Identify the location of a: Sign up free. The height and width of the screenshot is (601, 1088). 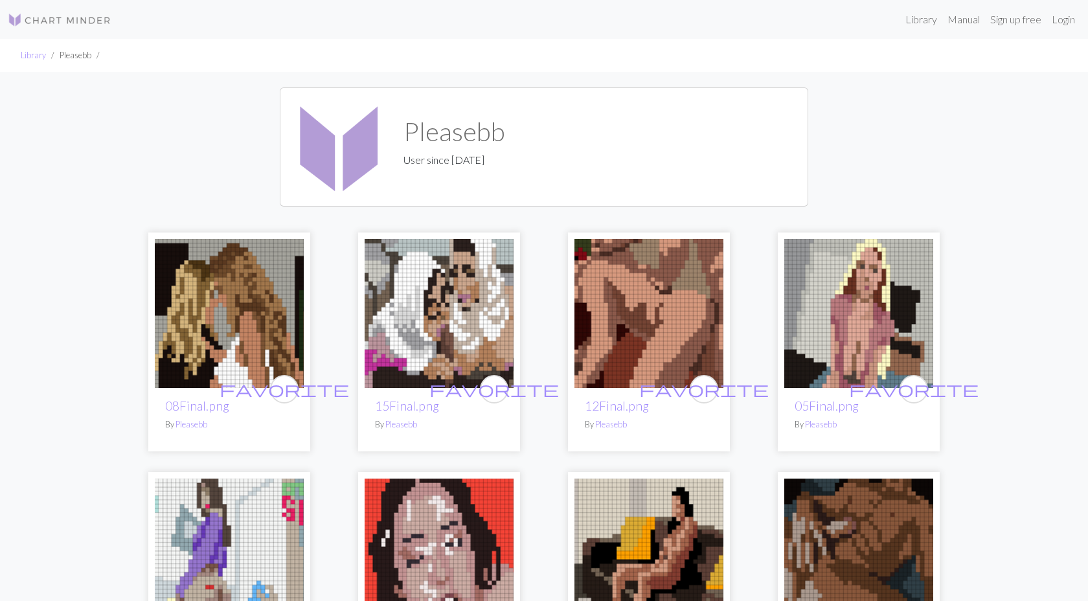
(1016, 19).